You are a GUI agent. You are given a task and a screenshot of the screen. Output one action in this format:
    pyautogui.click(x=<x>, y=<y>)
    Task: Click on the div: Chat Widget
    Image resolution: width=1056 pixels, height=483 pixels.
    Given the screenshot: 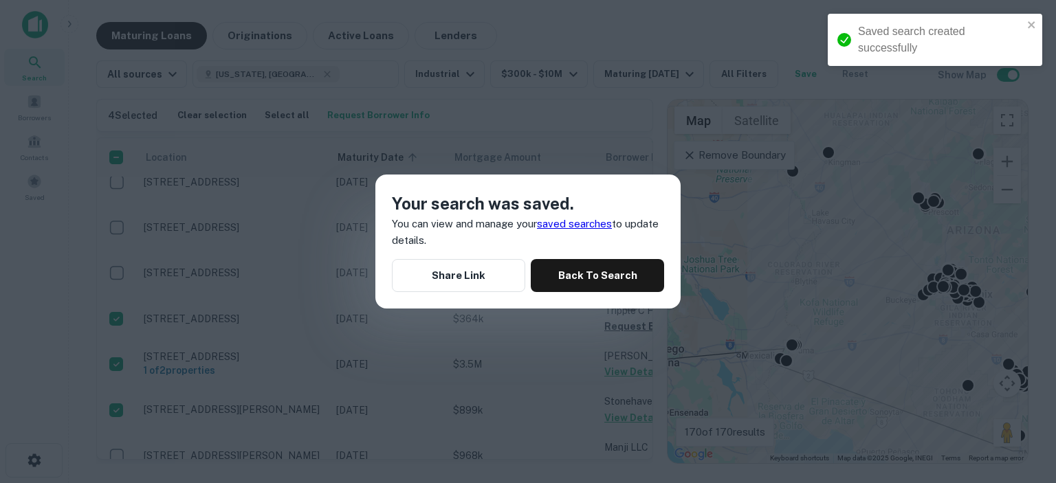 What is the action you would take?
    pyautogui.click(x=1022, y=362)
    